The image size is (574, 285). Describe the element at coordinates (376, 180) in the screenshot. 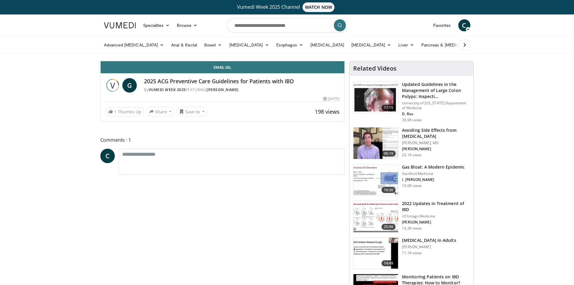

I see `img: 480ec31d-e3c1-475b-8289-0a0659db689a.150x105_q85_crop-smart_upscale.jpg` at that location.